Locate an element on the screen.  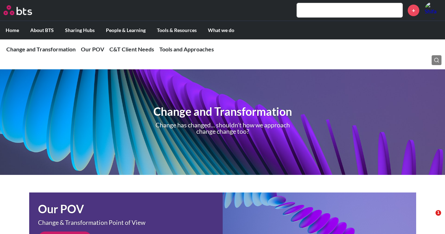
img: Shifa Gumuruh is located at coordinates (434, 10).